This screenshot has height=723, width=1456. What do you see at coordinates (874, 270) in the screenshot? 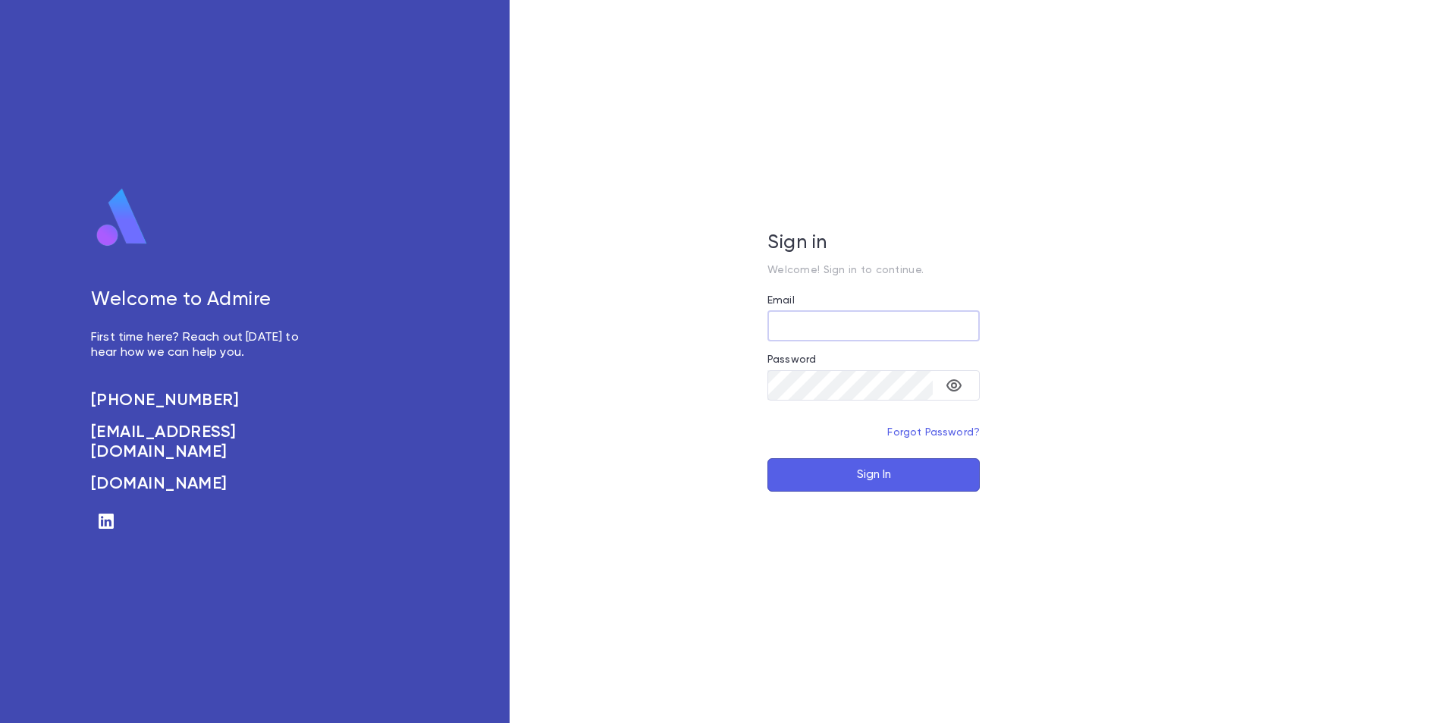
I see `p: Welcome! Sign in to continue.` at bounding box center [874, 270].